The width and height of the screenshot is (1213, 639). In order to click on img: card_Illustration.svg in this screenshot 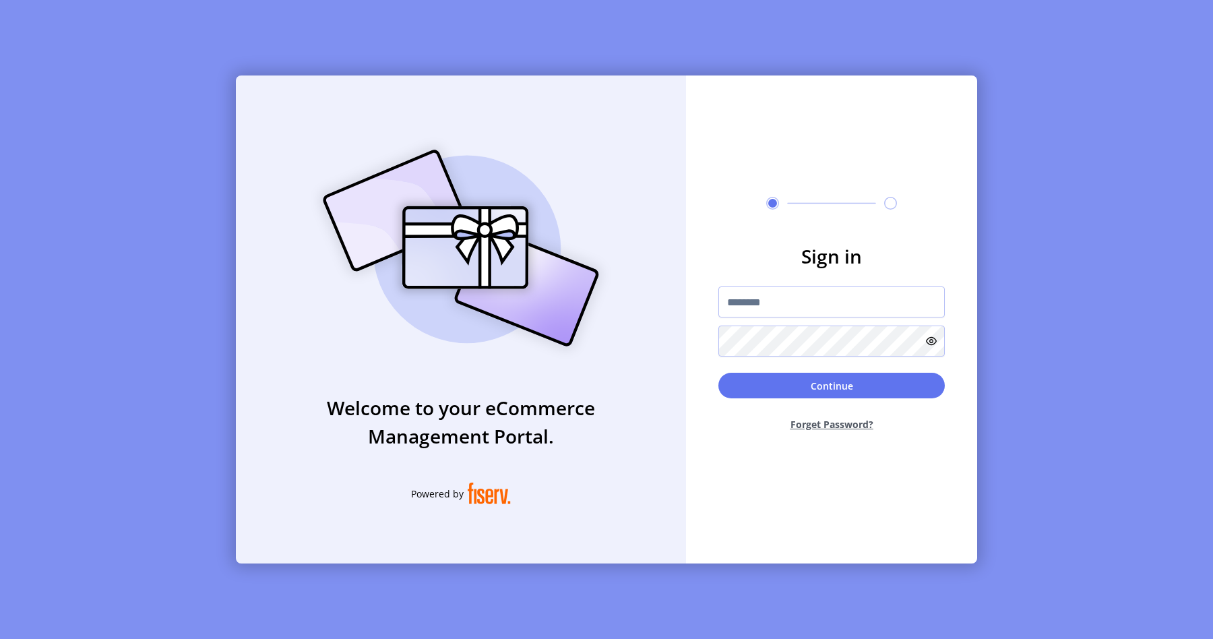, I will do `click(461, 248)`.